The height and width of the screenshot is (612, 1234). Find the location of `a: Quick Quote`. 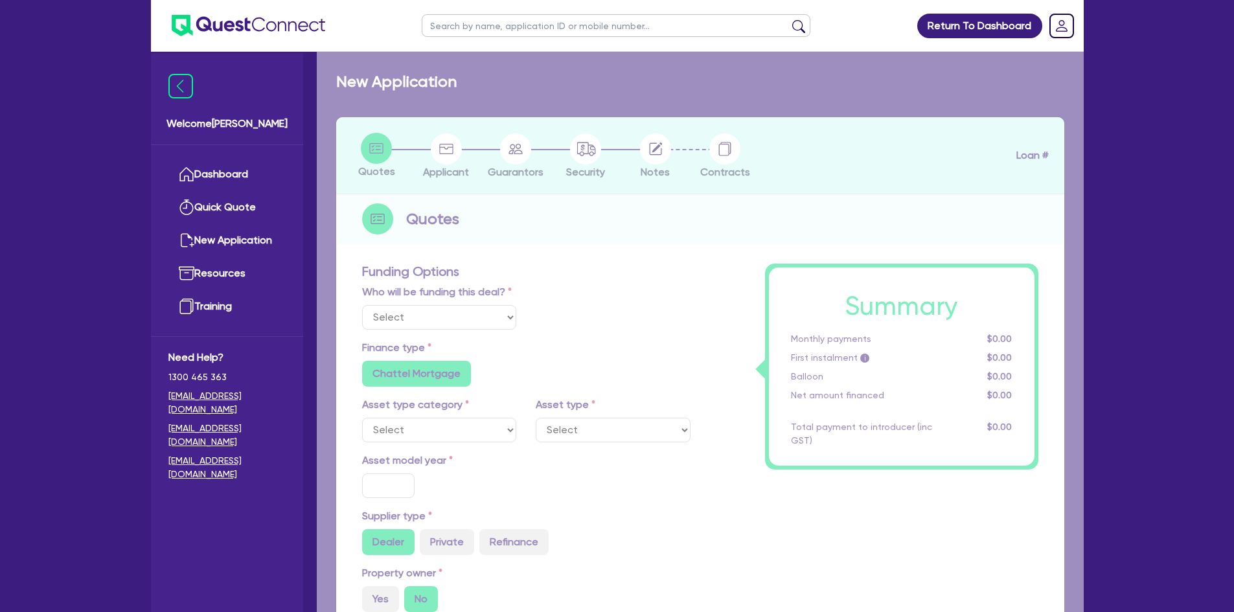

a: Quick Quote is located at coordinates (227, 207).